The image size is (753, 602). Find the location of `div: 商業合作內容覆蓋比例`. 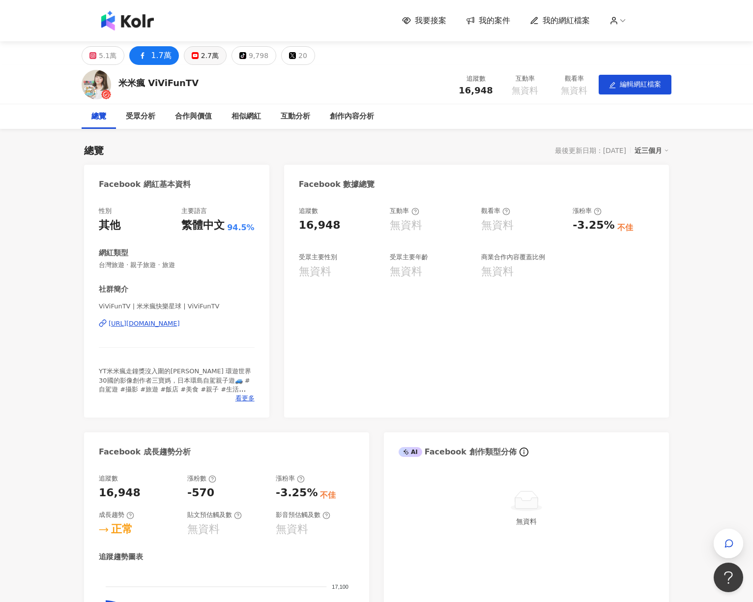

div: 商業合作內容覆蓋比例 is located at coordinates (513, 257).